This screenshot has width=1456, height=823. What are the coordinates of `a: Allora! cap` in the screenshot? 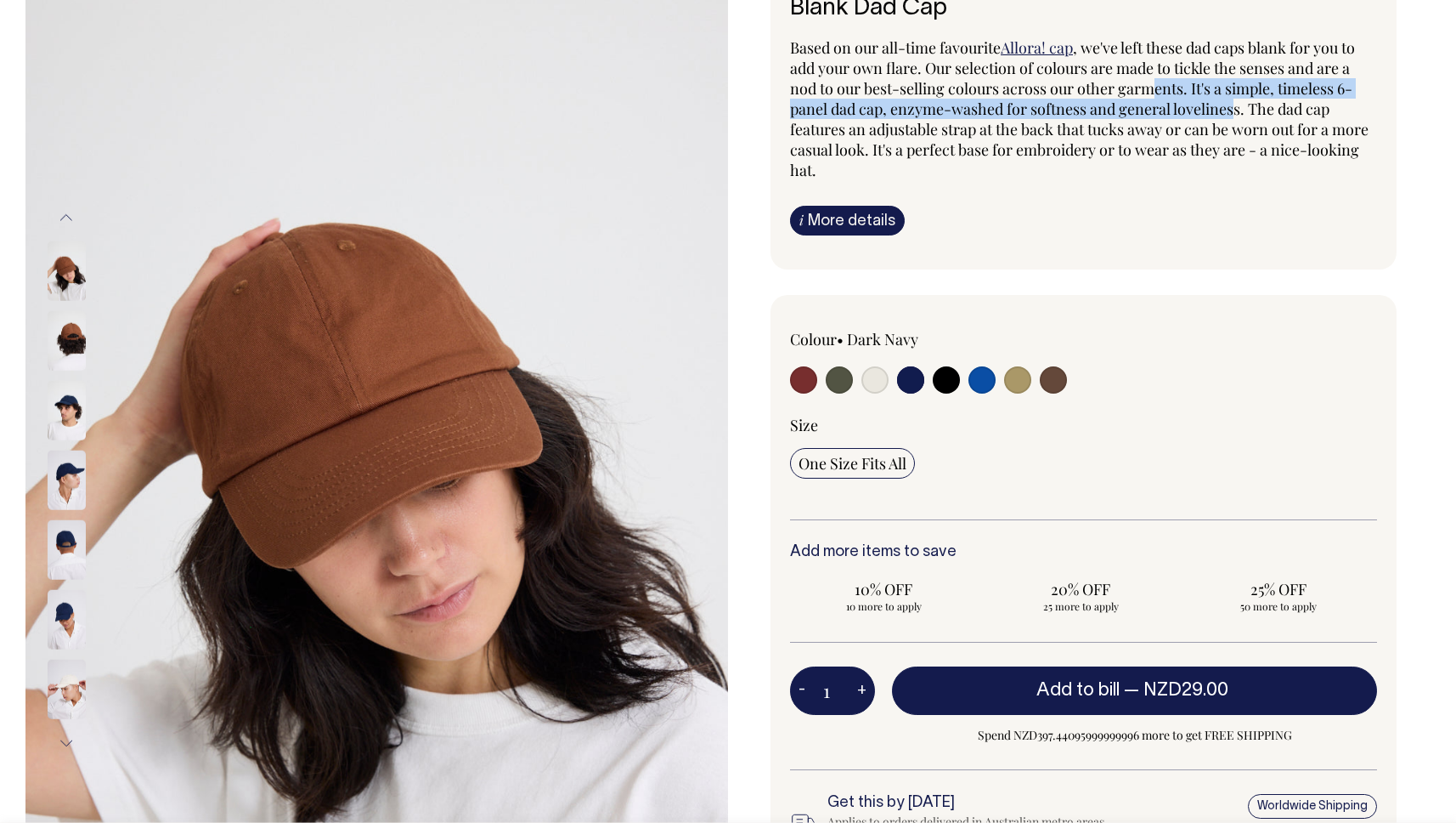 It's located at (1036, 48).